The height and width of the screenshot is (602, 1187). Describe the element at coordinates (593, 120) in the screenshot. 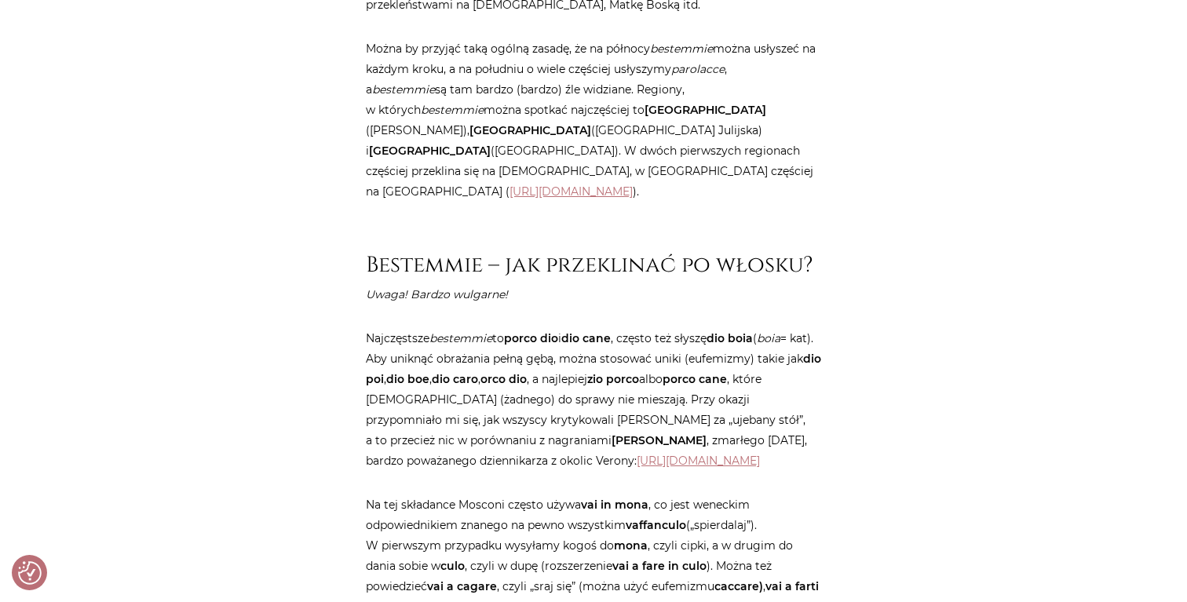

I see `p: Można by przyjąć taką ogólną zasadę, że na północy można usłyszeć na każdym kroku, a na południu ...` at that location.